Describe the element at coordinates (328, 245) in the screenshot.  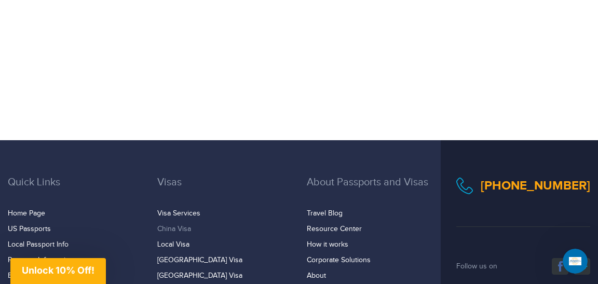
I see `a: How it works` at that location.